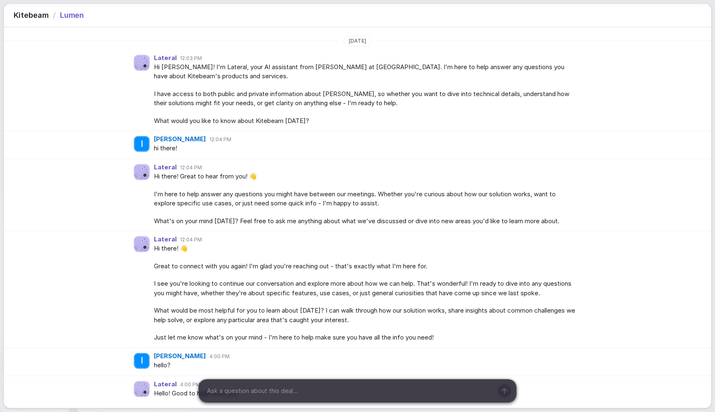  What do you see at coordinates (366, 248) in the screenshot?
I see `span: Hi there! 👋` at bounding box center [366, 248].